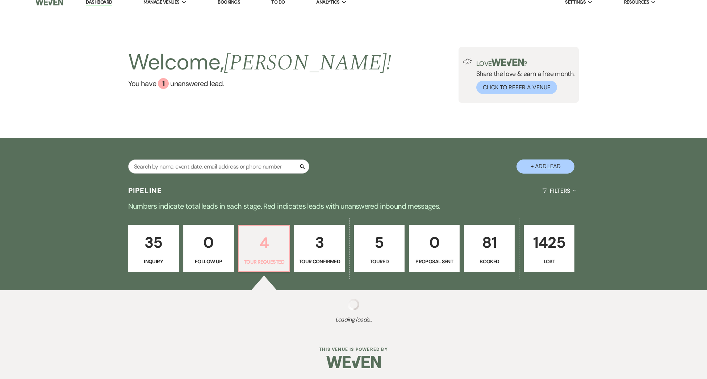 Image resolution: width=707 pixels, height=379 pixels. What do you see at coordinates (264, 249) in the screenshot?
I see `a: 4Tour Requested` at bounding box center [264, 249].